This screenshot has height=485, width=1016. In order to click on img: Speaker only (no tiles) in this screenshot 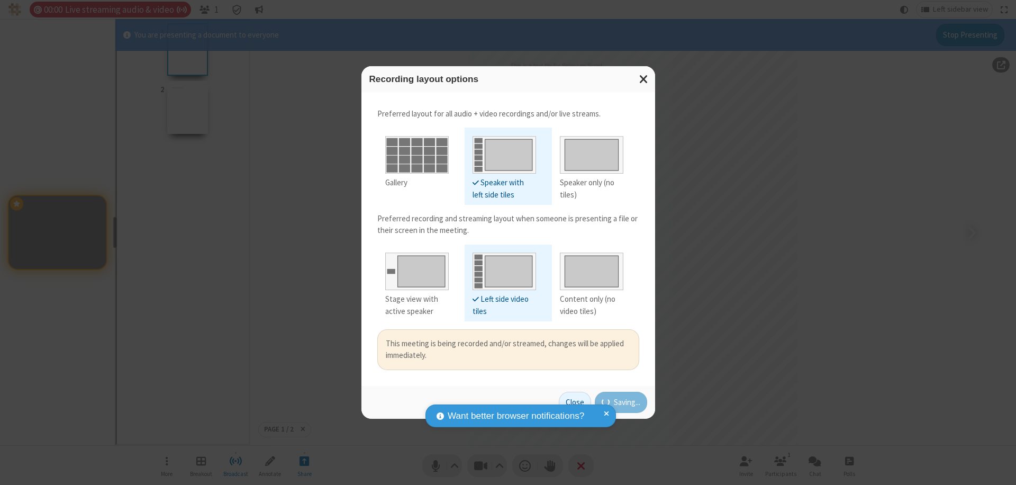, I will do `click(591, 152)`.